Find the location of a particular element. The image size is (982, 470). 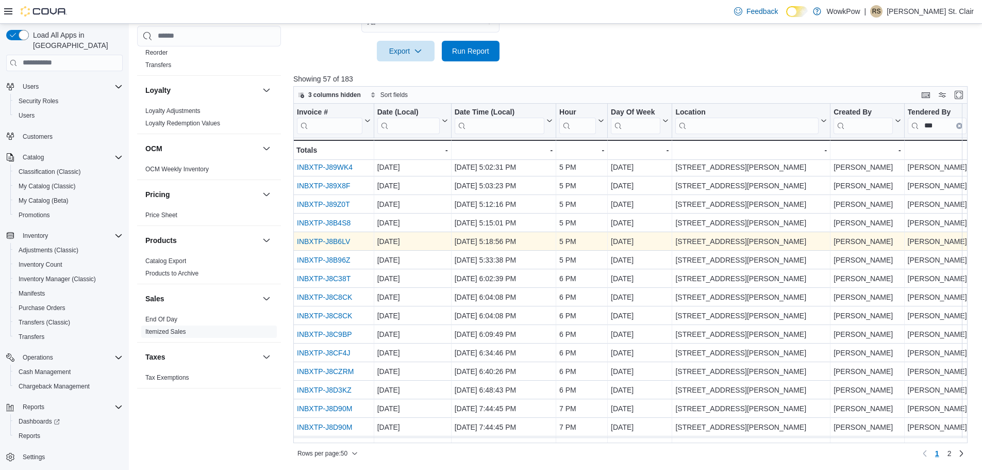

span: Feedback is located at coordinates (762, 11).